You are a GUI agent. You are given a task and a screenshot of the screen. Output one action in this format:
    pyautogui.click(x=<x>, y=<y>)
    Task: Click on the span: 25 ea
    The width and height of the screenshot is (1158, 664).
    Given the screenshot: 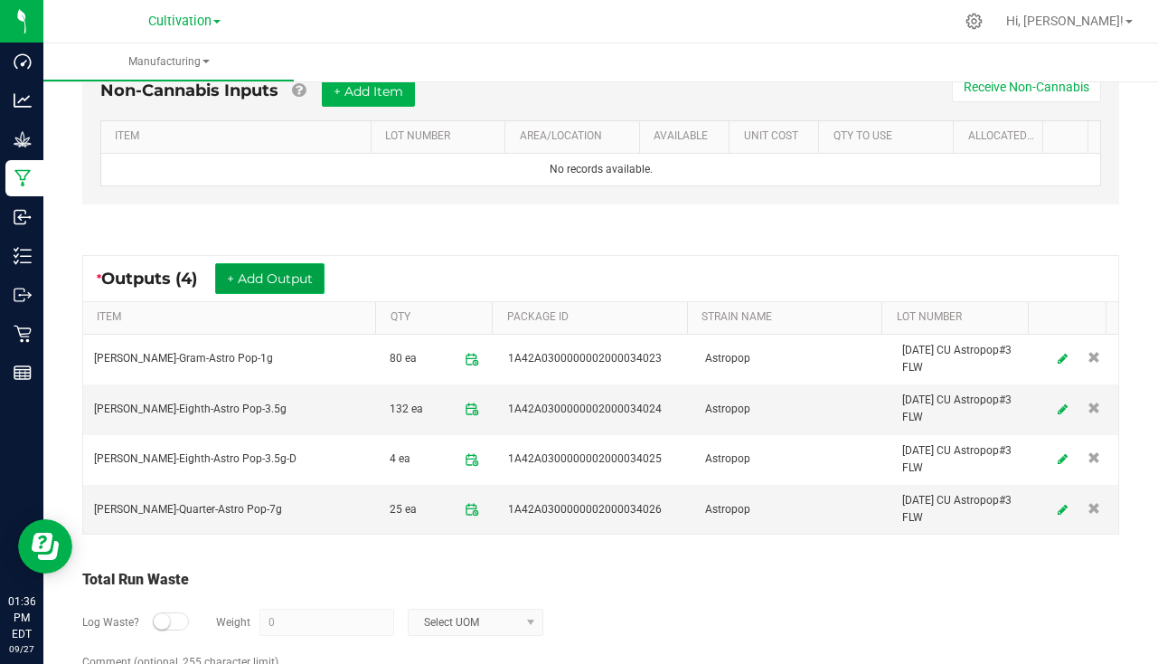 What is the action you would take?
    pyautogui.click(x=403, y=509)
    